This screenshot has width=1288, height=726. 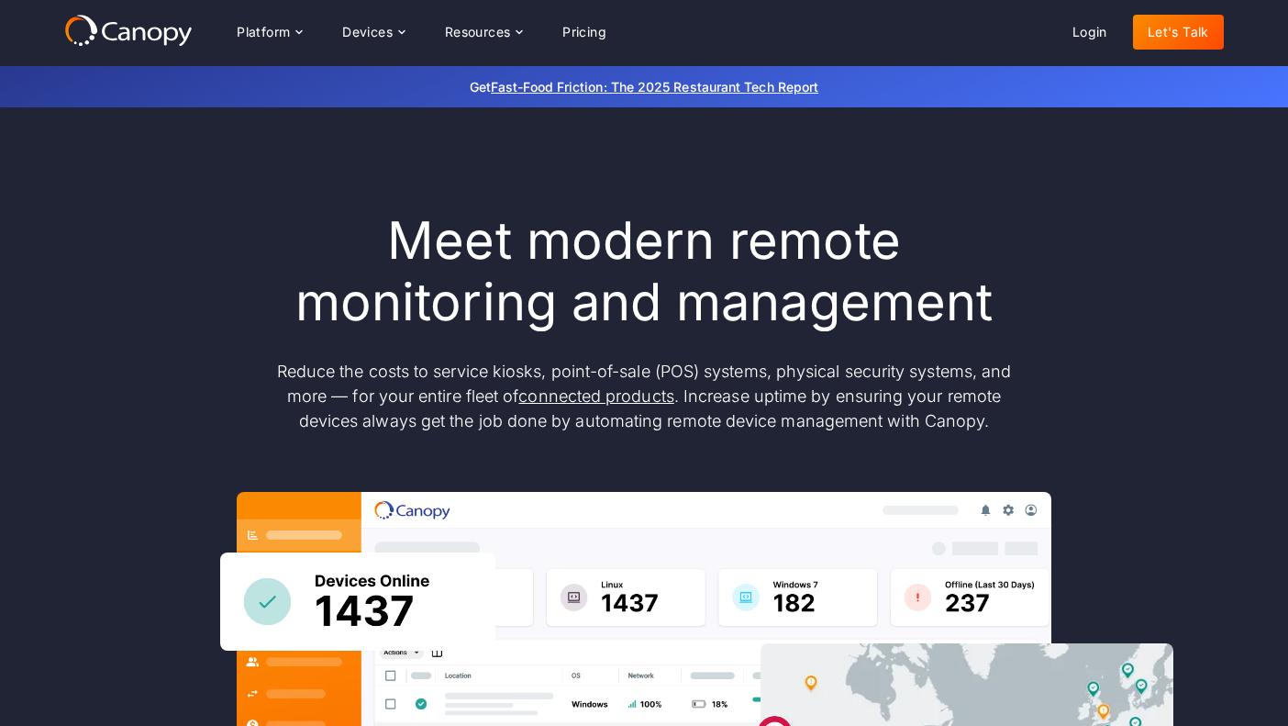 What do you see at coordinates (644, 395) in the screenshot?
I see `p: Reduce the costs to service kiosks, point-of-sale (POS) systems, physical security systems, and m...` at bounding box center [644, 395].